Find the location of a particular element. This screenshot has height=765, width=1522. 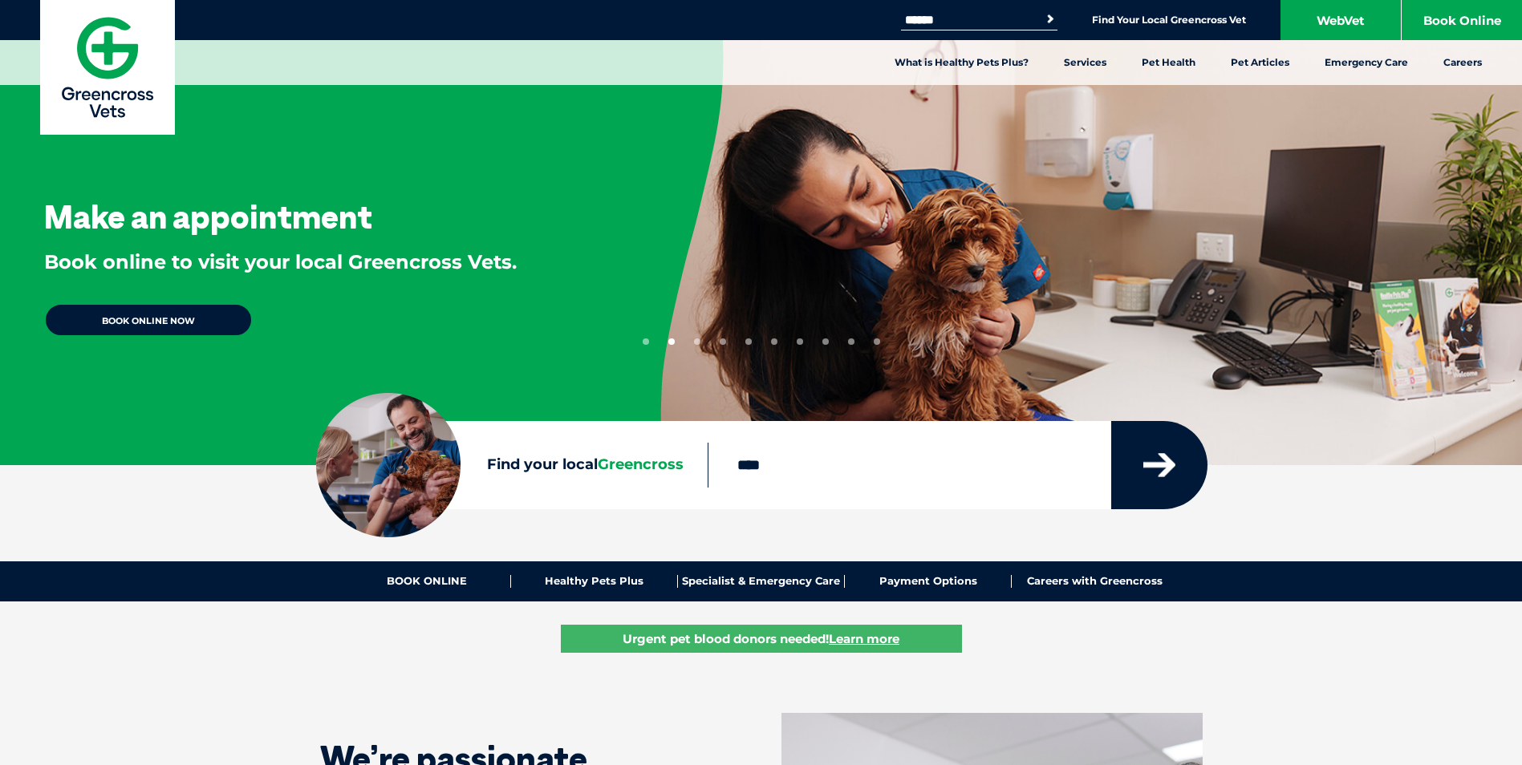

button: 8 of 10 is located at coordinates (826, 342).